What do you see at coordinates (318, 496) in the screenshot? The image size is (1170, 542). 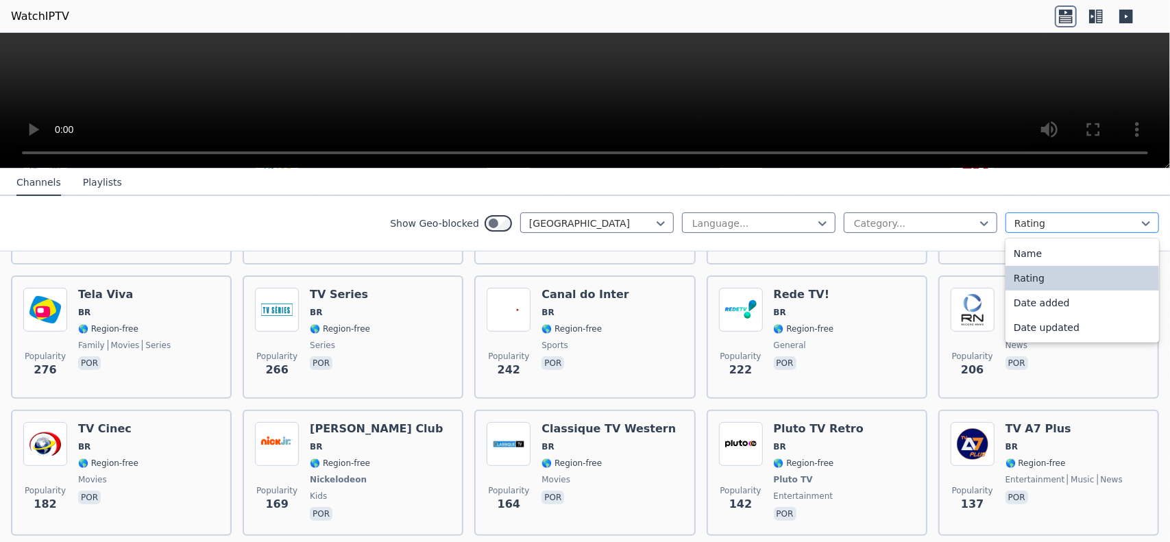 I see `span: kids` at bounding box center [318, 496].